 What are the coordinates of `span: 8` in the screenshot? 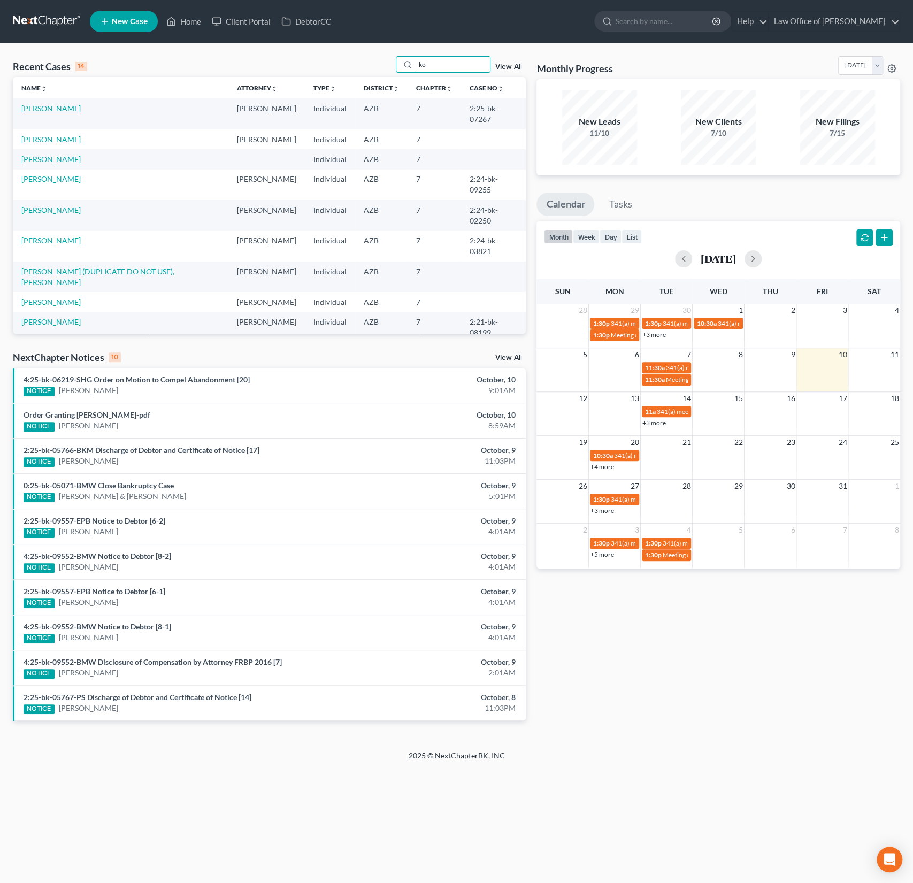 It's located at (741, 355).